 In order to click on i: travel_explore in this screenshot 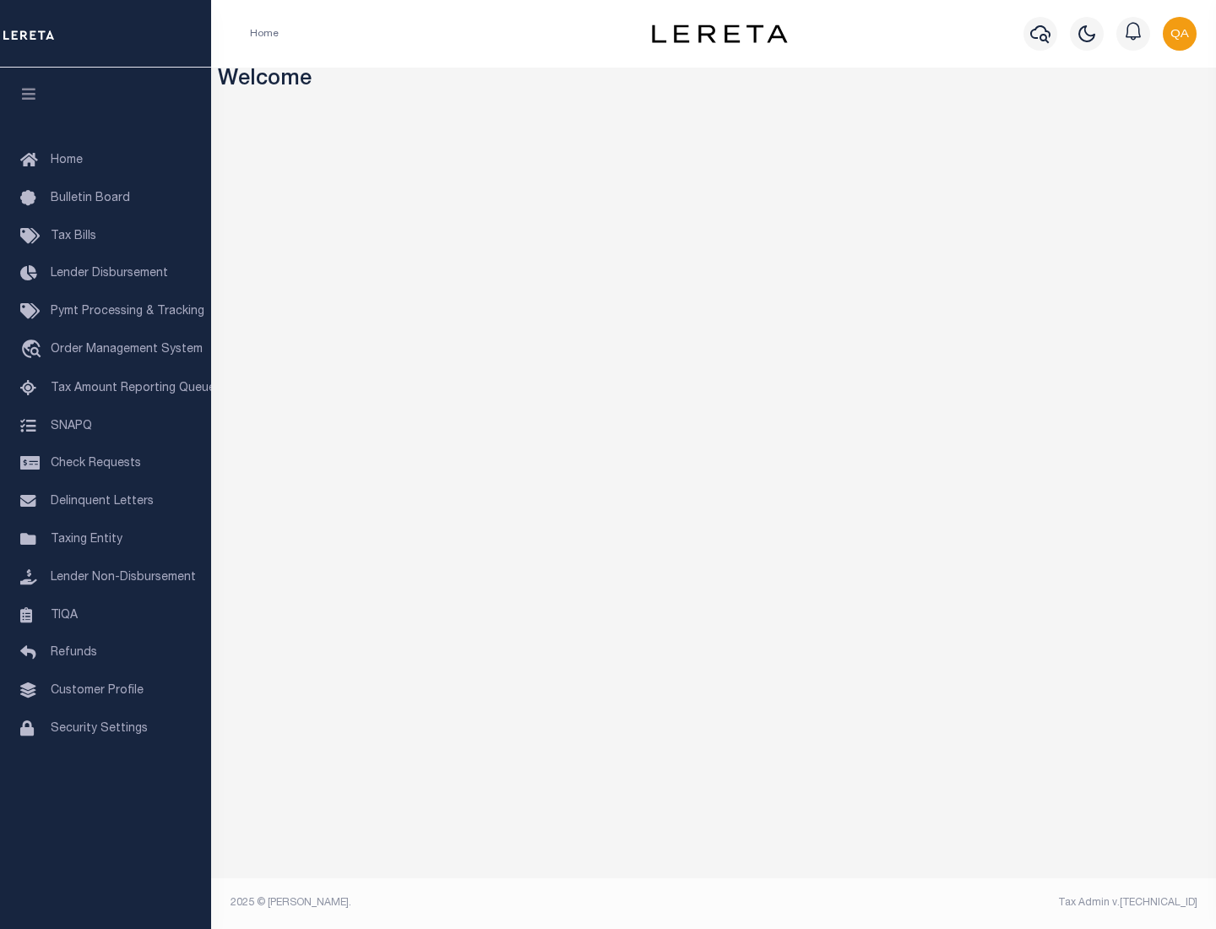, I will do `click(34, 351)`.